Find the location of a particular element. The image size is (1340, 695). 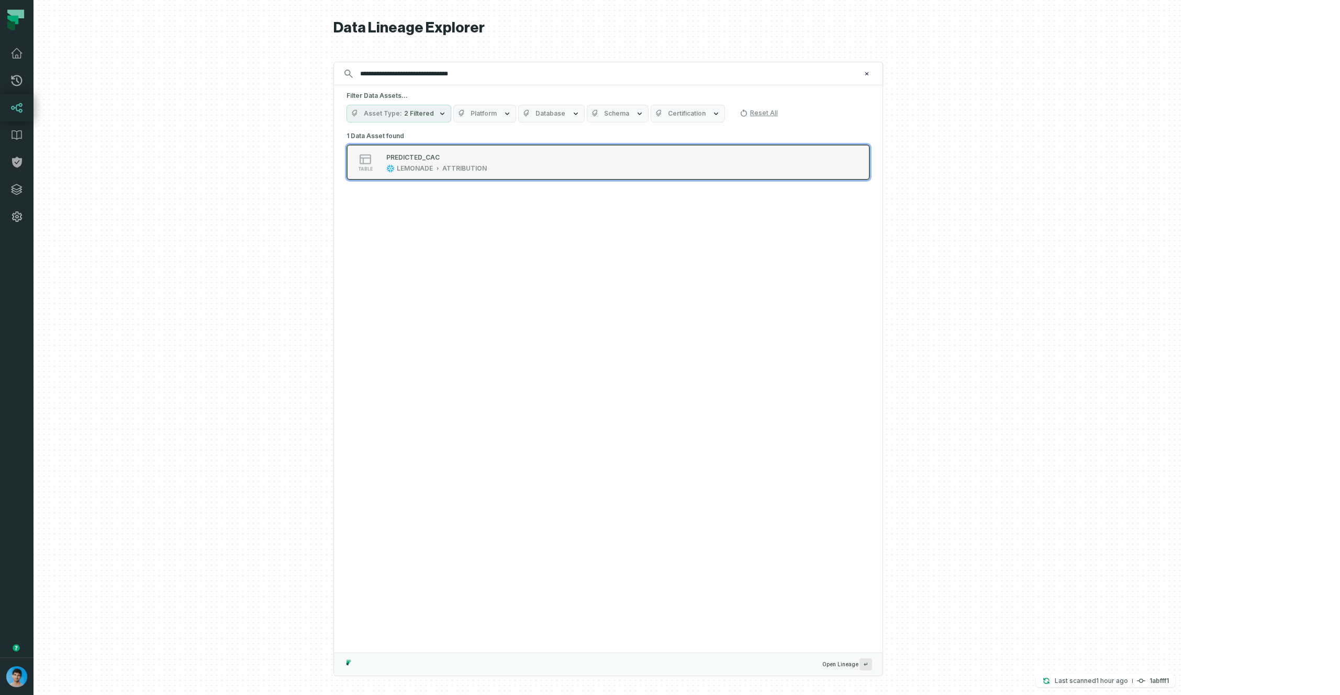

button: Platform is located at coordinates (485, 114).